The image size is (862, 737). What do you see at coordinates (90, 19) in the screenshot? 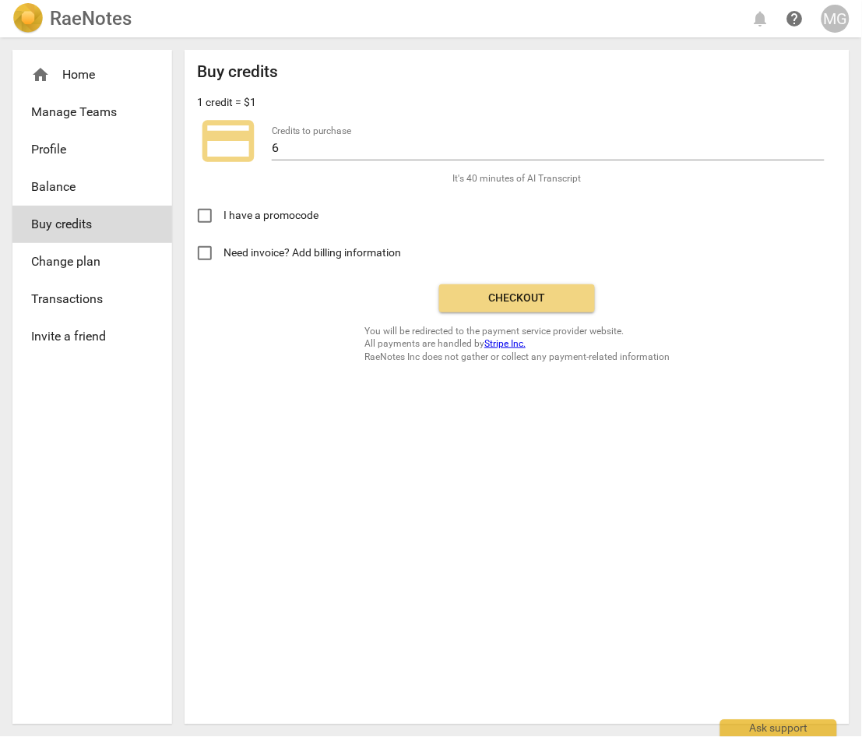
I see `h2: RaeNotes` at bounding box center [90, 19].